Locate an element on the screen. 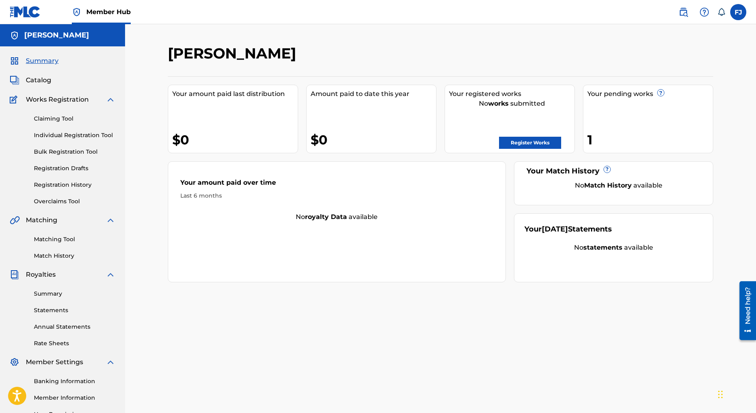 The image size is (756, 413). div: Need help? is located at coordinates (14, 27).